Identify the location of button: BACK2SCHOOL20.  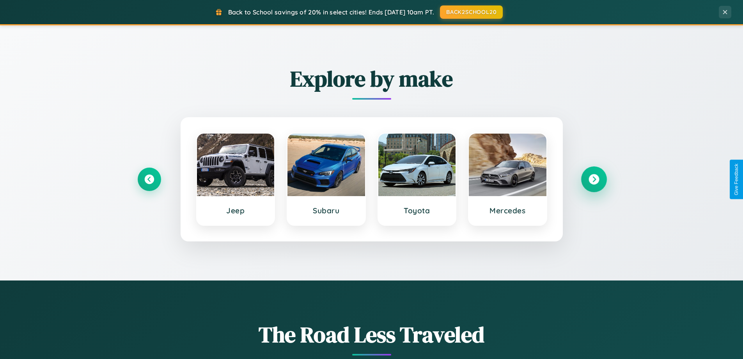
(471, 12).